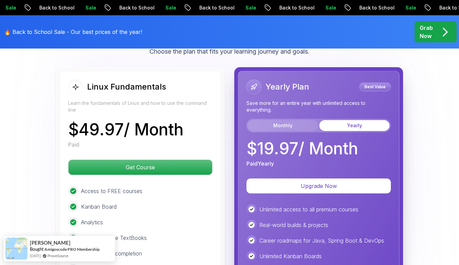 Image resolution: width=459 pixels, height=265 pixels. Describe the element at coordinates (294, 225) in the screenshot. I see `p: Real-world builds & projects` at that location.